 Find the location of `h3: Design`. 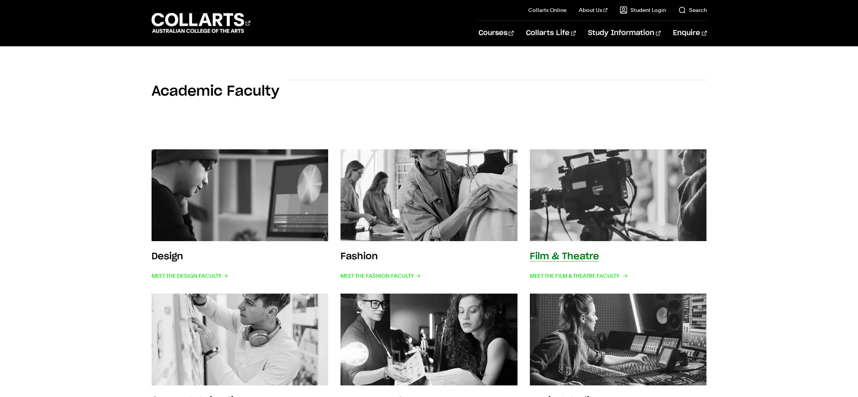

h3: Design is located at coordinates (167, 256).